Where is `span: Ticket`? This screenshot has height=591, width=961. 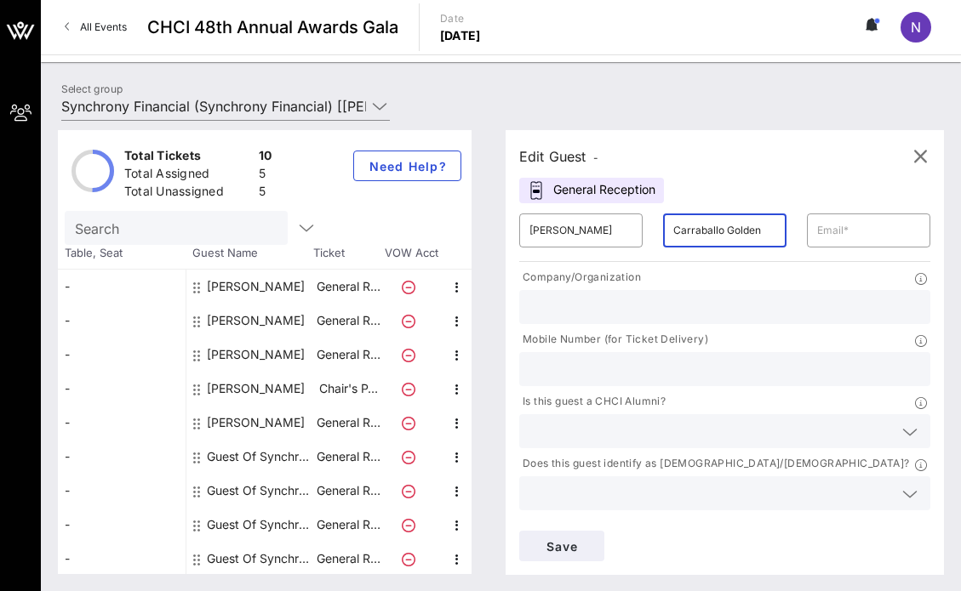
span: Ticket is located at coordinates (347, 254).